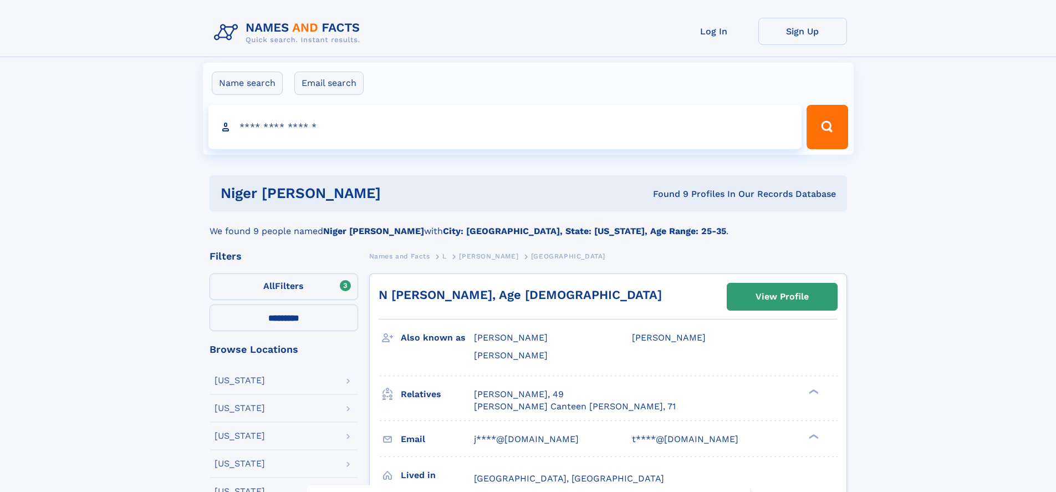 The image size is (1056, 492). Describe the element at coordinates (505, 127) in the screenshot. I see `input: search input` at that location.